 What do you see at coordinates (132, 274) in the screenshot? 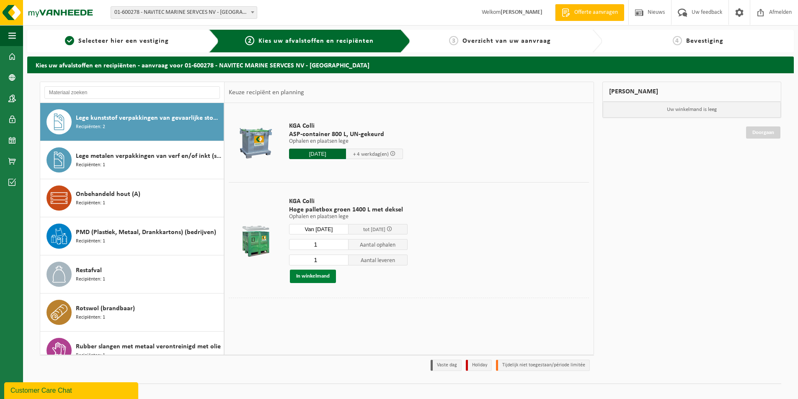
I see `button: Restafval Recipiënten: 1` at bounding box center [132, 274].